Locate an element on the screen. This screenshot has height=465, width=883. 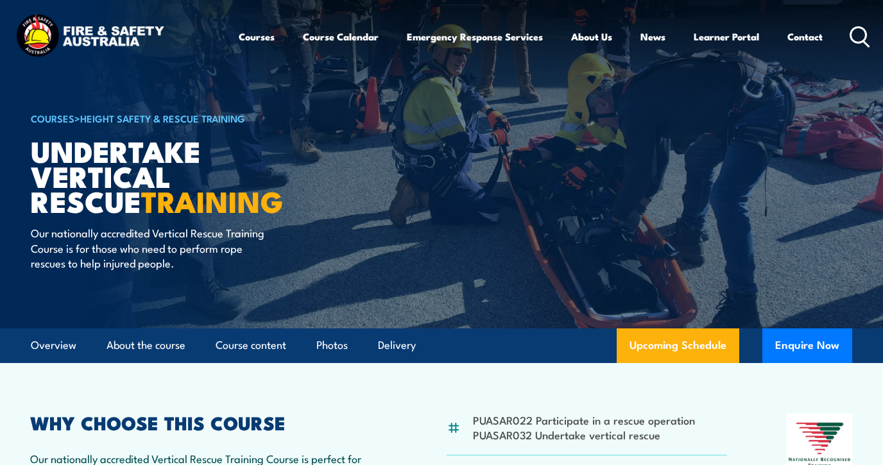
a: Height Safety & Rescue Training is located at coordinates (162, 118).